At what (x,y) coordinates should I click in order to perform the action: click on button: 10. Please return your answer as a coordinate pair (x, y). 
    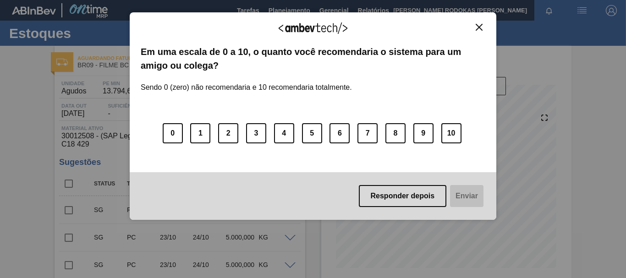
    Looking at the image, I should click on (452, 133).